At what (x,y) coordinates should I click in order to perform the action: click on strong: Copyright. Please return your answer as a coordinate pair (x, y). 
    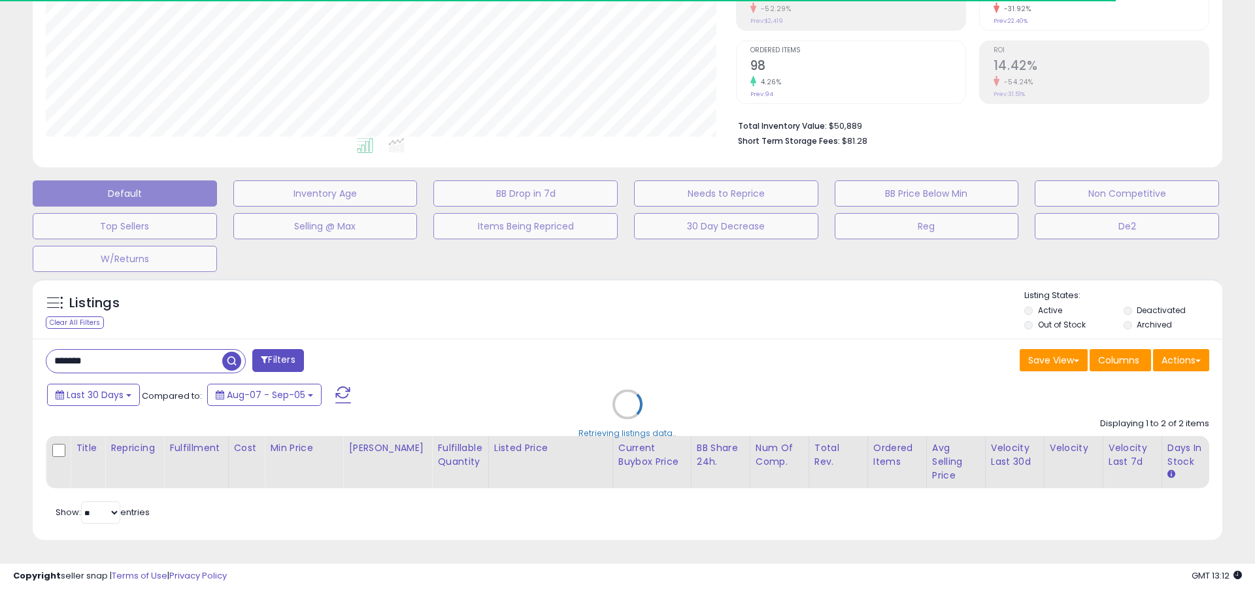
    Looking at the image, I should click on (37, 575).